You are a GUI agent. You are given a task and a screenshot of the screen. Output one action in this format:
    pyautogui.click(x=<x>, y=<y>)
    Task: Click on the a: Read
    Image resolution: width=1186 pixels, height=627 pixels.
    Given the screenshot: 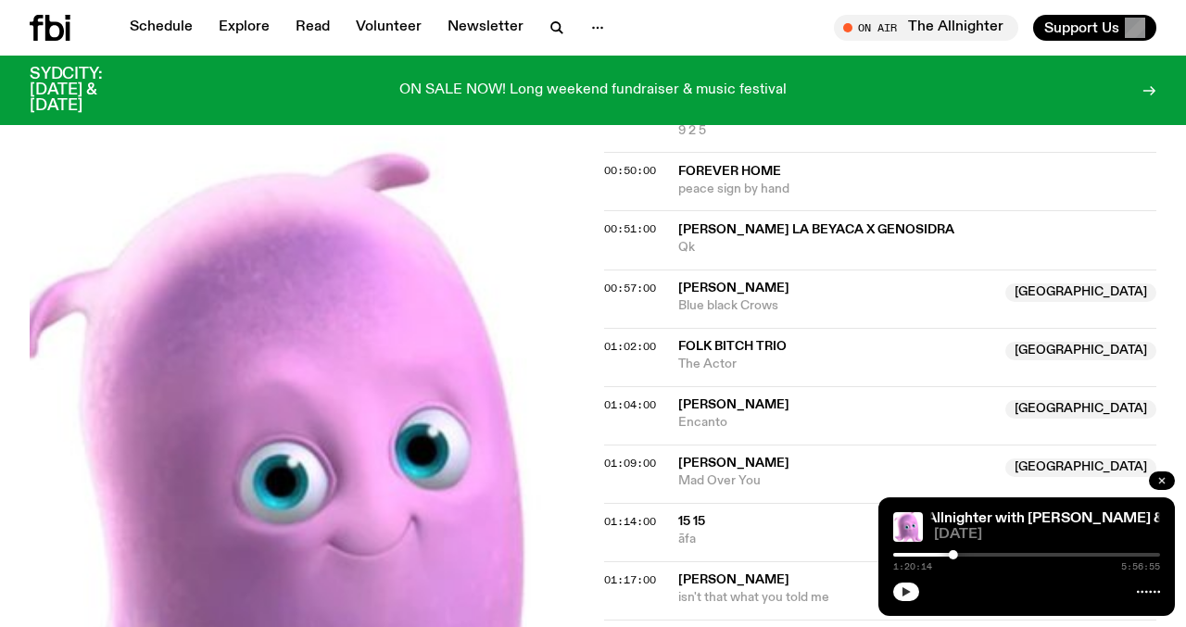 What is the action you would take?
    pyautogui.click(x=312, y=28)
    